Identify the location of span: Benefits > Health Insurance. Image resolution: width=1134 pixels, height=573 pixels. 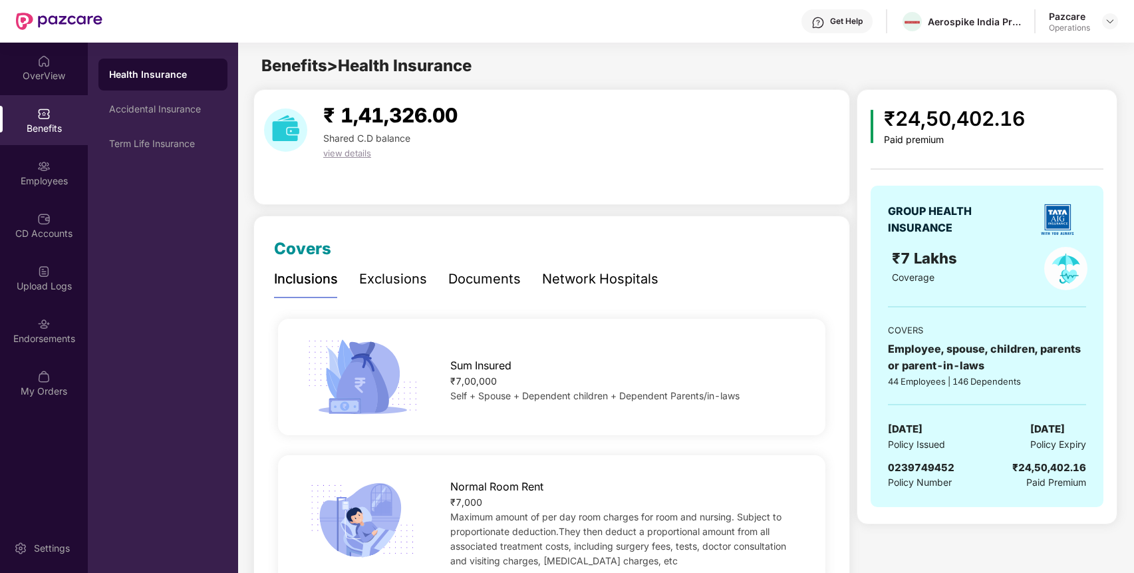
(366, 65).